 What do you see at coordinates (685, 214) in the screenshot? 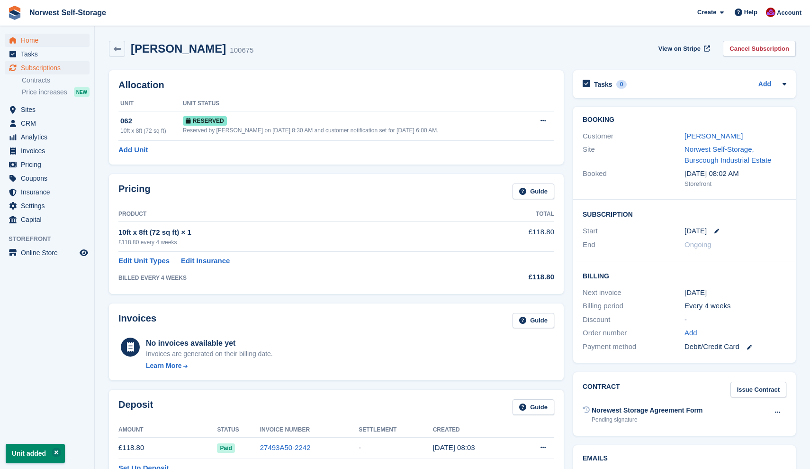
I see `h2: Subscription` at bounding box center [685, 214].